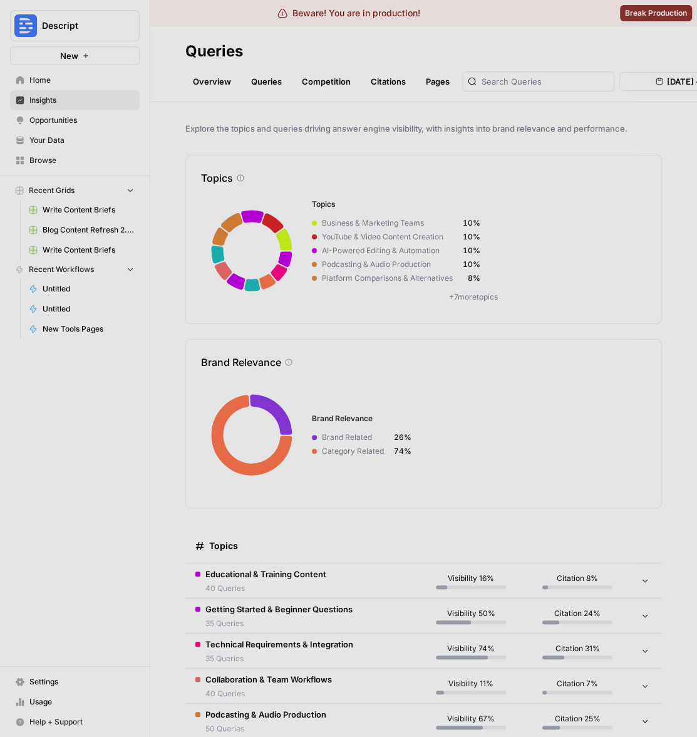 This screenshot has height=737, width=697. I want to click on span: Blog Content Refresh 2.0 Grid, so click(88, 230).